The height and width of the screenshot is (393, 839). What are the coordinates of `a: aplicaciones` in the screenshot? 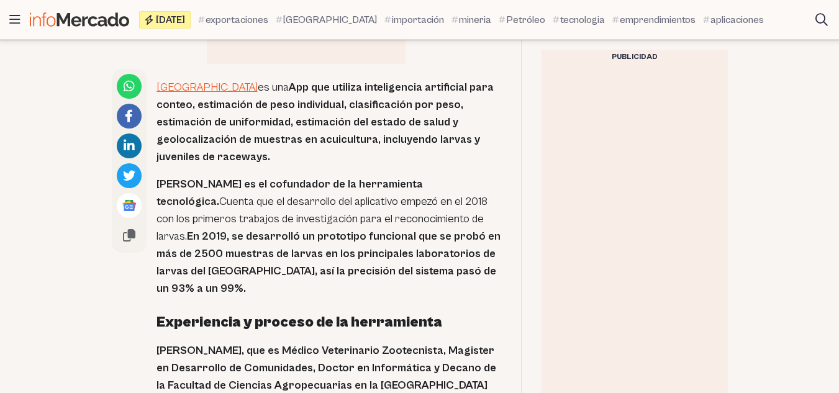 It's located at (733, 20).